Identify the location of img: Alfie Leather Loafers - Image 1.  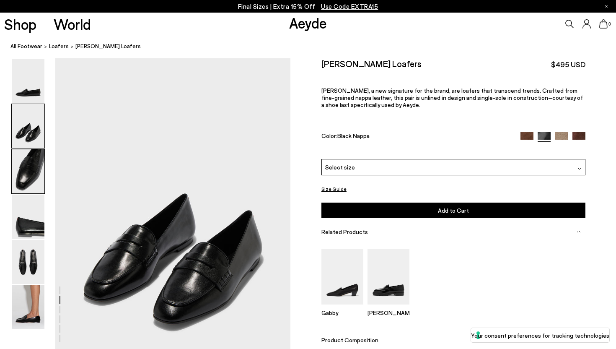
(28, 80).